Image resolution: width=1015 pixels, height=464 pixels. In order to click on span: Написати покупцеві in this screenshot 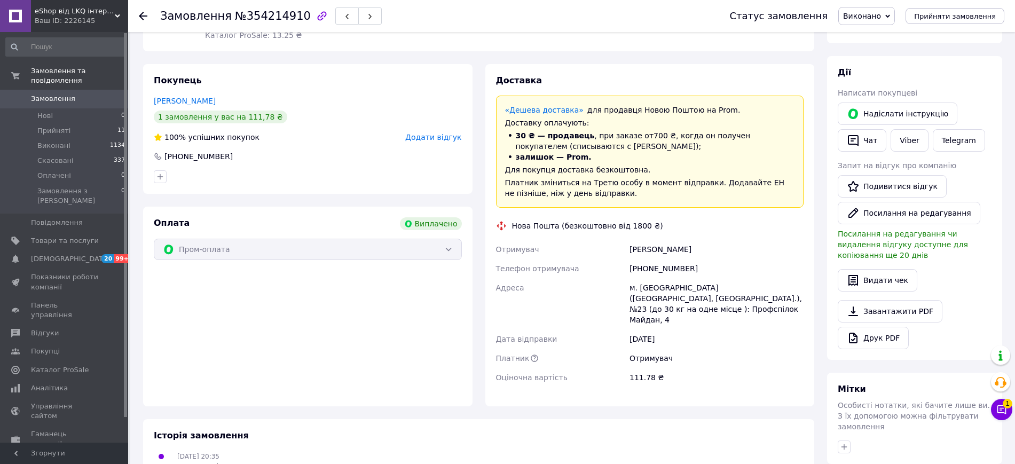, I will do `click(877, 93)`.